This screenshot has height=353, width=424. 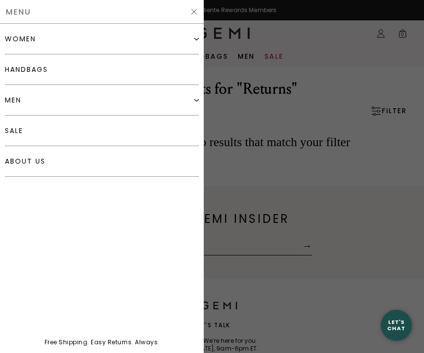 I want to click on div: Let's Chat, so click(x=396, y=325).